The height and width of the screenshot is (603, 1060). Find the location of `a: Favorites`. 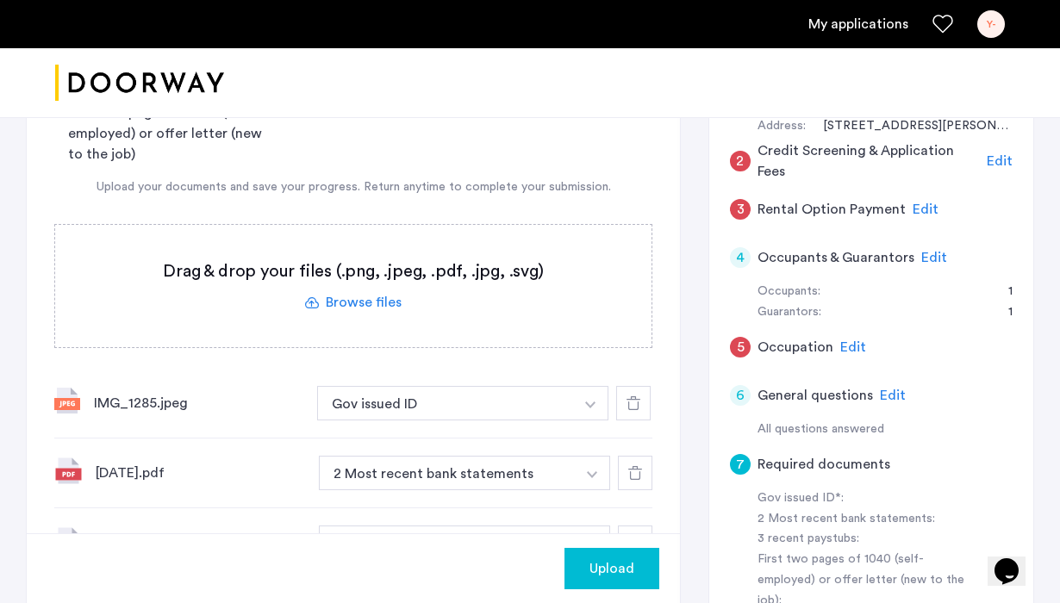

a: Favorites is located at coordinates (943, 24).